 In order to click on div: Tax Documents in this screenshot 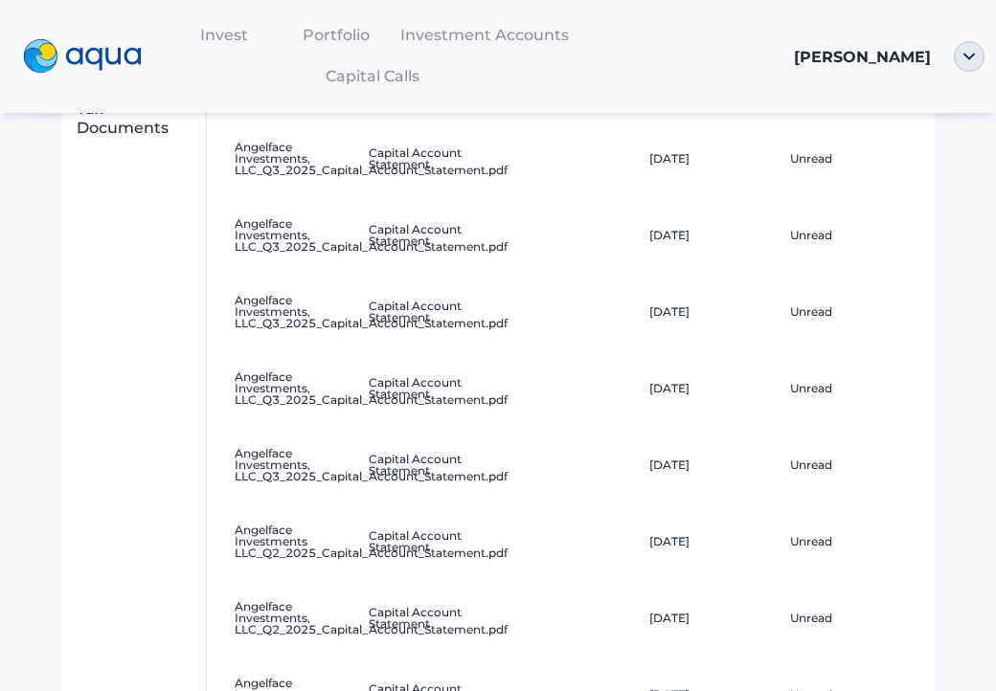, I will do `click(137, 118)`.